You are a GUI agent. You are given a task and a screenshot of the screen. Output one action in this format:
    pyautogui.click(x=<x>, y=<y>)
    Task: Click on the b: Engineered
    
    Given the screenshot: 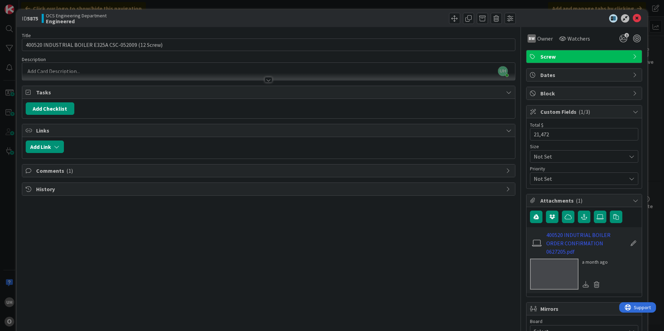 What is the action you would take?
    pyautogui.click(x=76, y=21)
    